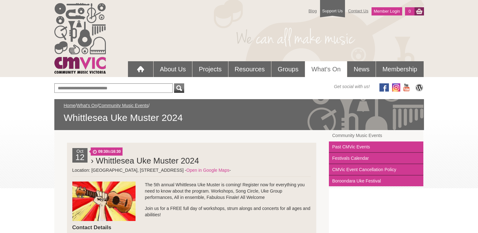  I want to click on div: Oct, so click(80, 155).